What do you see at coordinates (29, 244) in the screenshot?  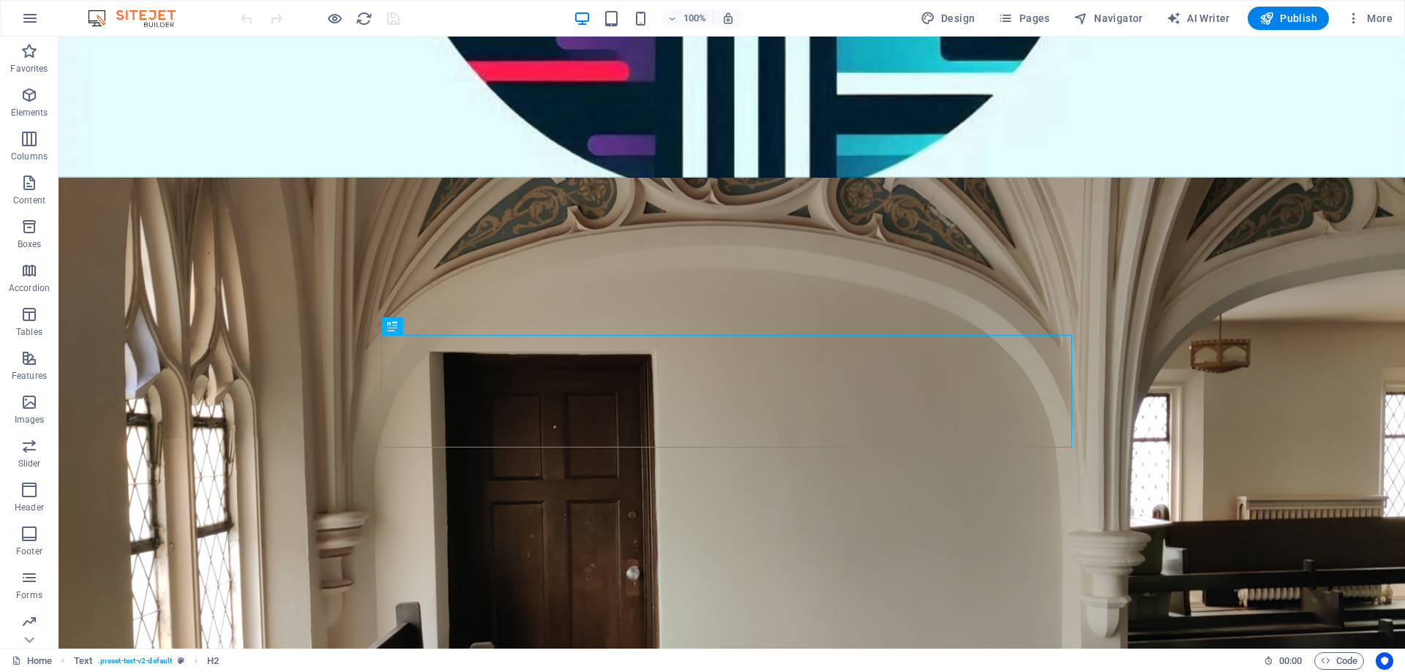 I see `p: Boxes` at bounding box center [29, 244].